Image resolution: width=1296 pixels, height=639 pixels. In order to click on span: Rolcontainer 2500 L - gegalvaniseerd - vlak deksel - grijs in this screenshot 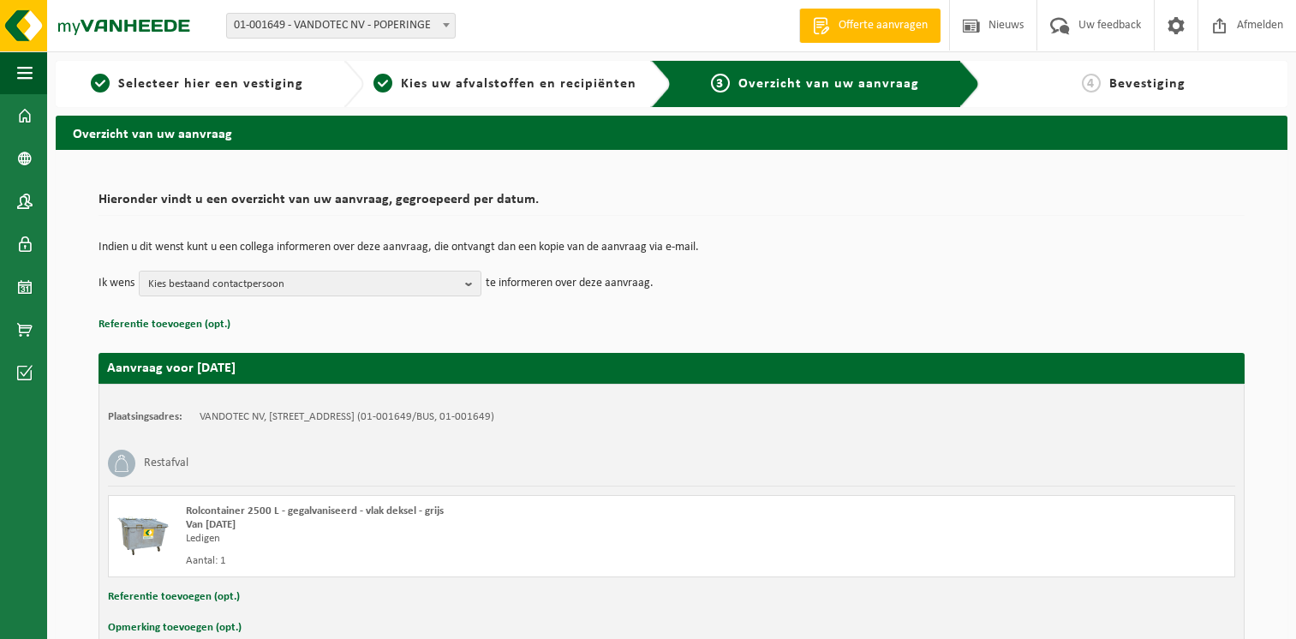, I will do `click(314, 511)`.